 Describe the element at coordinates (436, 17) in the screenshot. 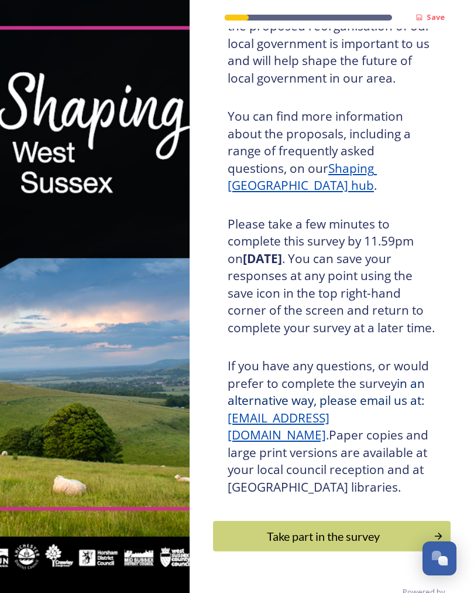

I see `strong: Save` at that location.